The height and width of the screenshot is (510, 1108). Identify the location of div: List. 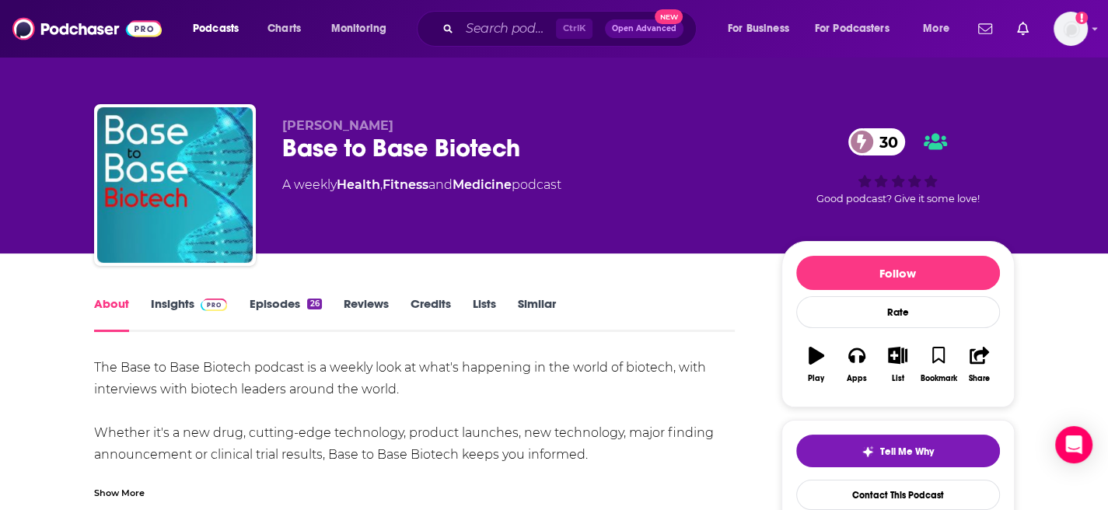
(898, 379).